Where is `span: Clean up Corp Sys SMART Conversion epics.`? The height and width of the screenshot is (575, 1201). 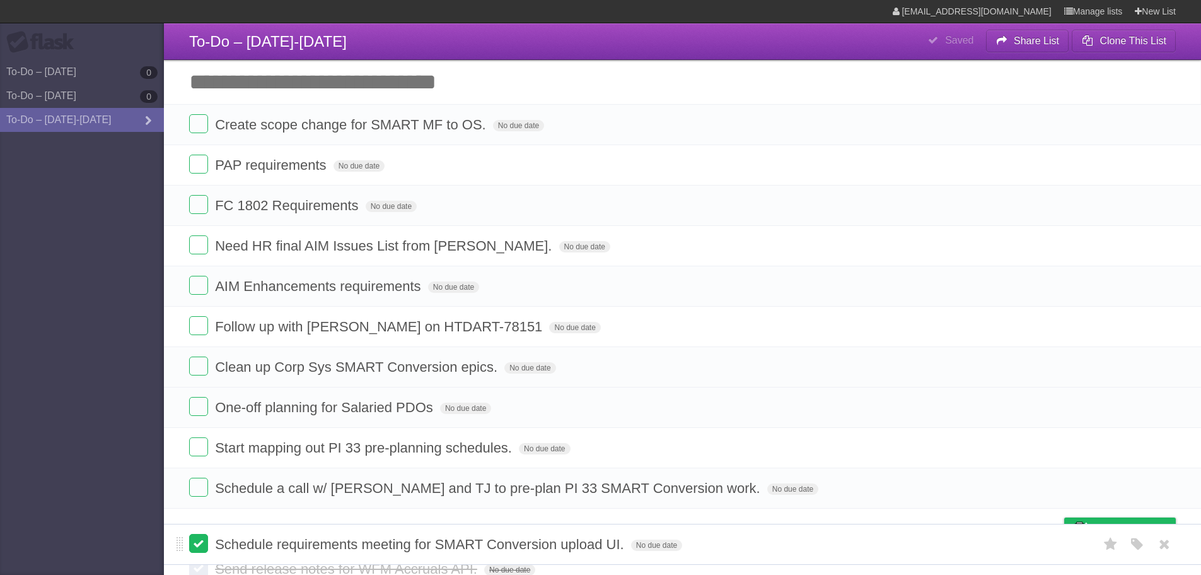 span: Clean up Corp Sys SMART Conversion epics. is located at coordinates (358, 366).